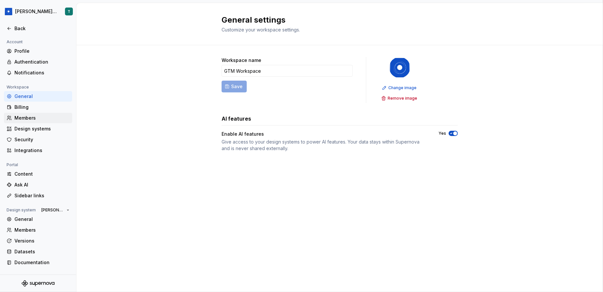  Describe the element at coordinates (241, 60) in the screenshot. I see `label: Workspace name` at that location.